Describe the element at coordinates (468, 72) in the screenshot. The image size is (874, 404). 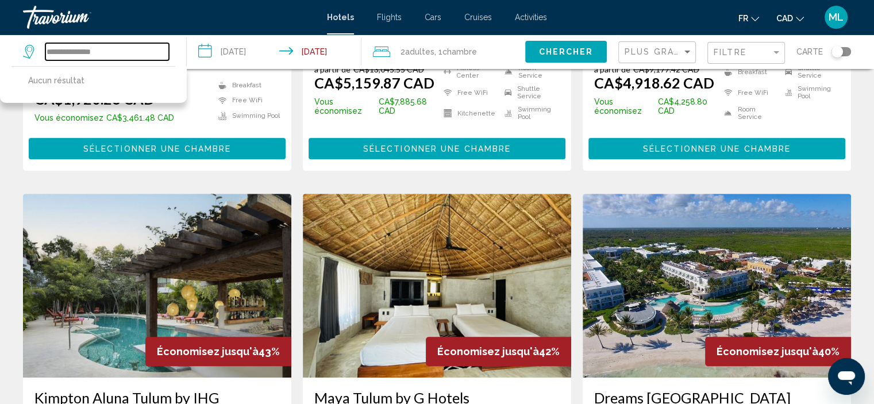
I see `li: Fitness Center` at that location.